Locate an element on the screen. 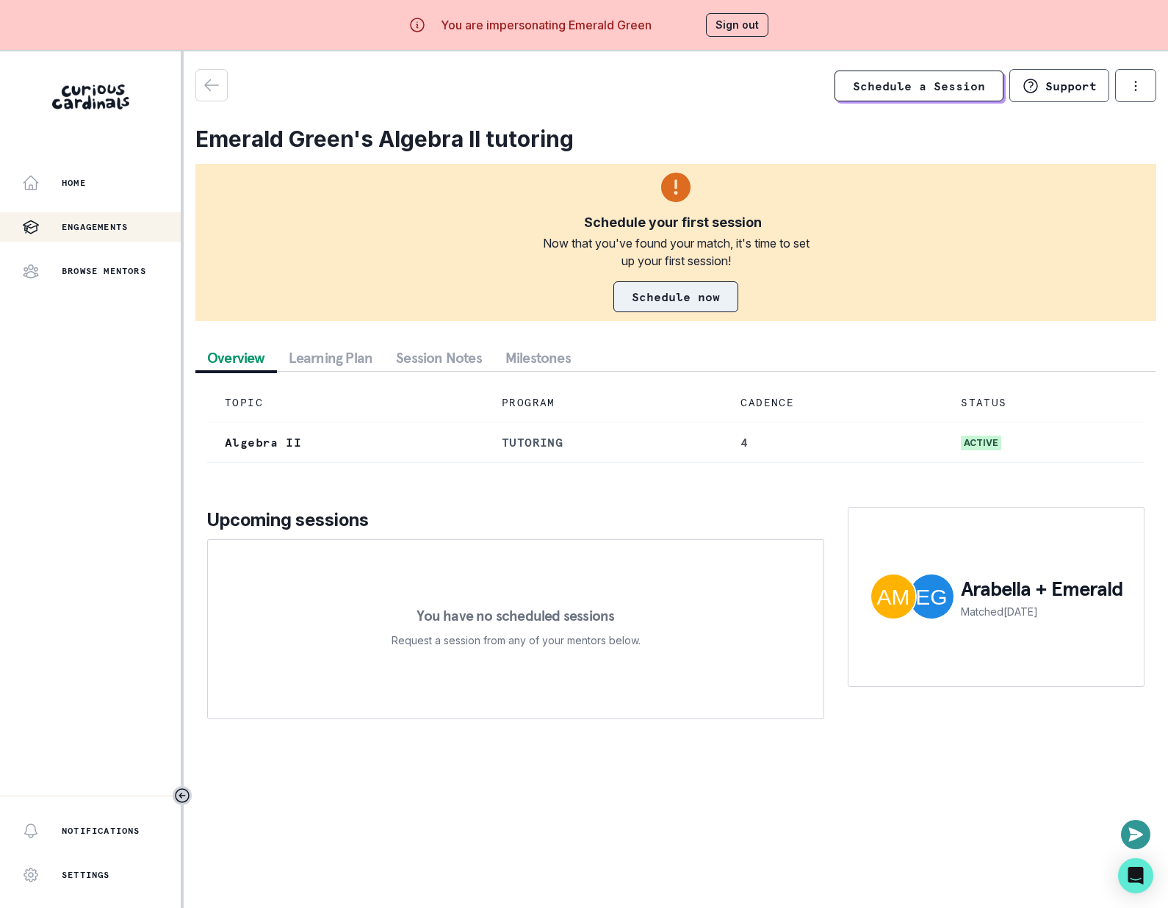 This screenshot has width=1168, height=908. td: Algebra II is located at coordinates (345, 442).